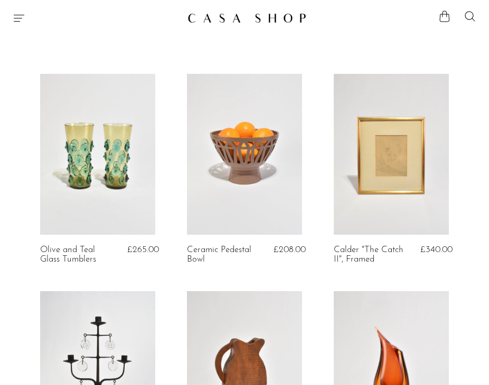  Describe the element at coordinates (289, 250) in the screenshot. I see `span: £208.00` at that location.